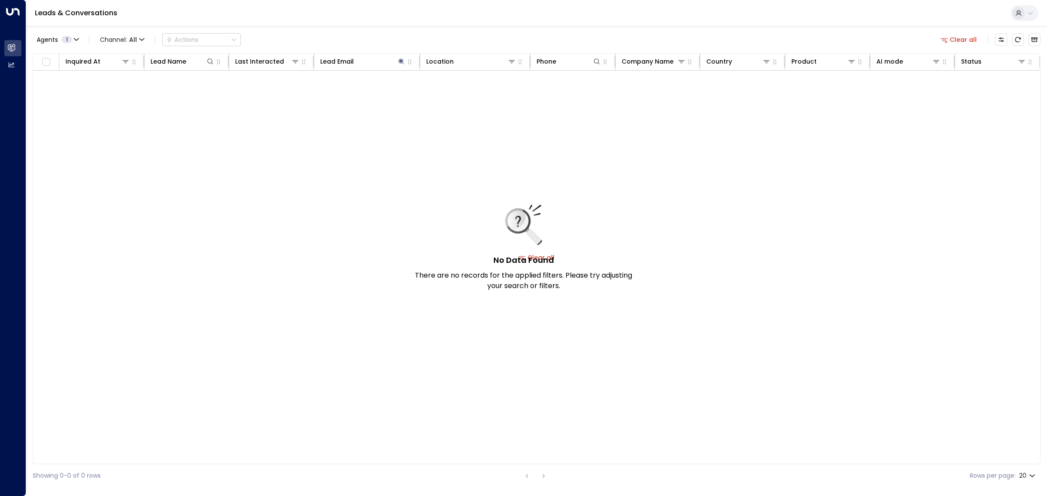 This screenshot has height=496, width=1047. I want to click on span: 1, so click(67, 40).